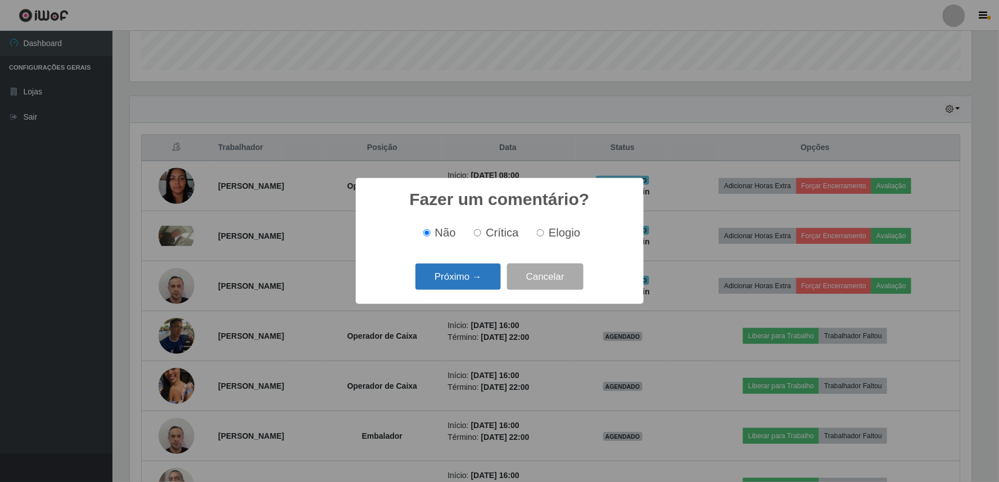 Image resolution: width=999 pixels, height=482 pixels. What do you see at coordinates (499, 200) in the screenshot?
I see `h2: Fazer um comentário?` at bounding box center [499, 200].